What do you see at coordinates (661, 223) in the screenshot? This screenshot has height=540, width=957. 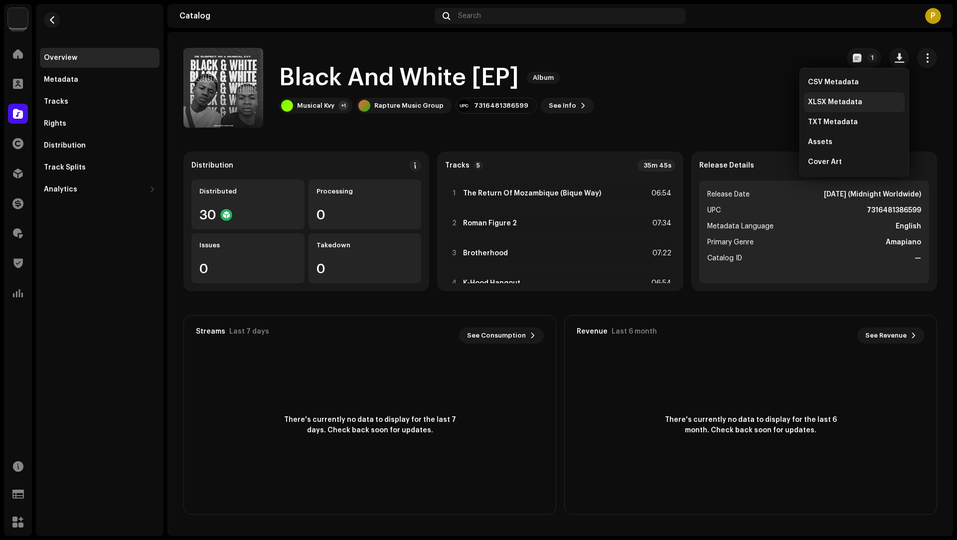 I see `div: 07:34` at bounding box center [661, 223].